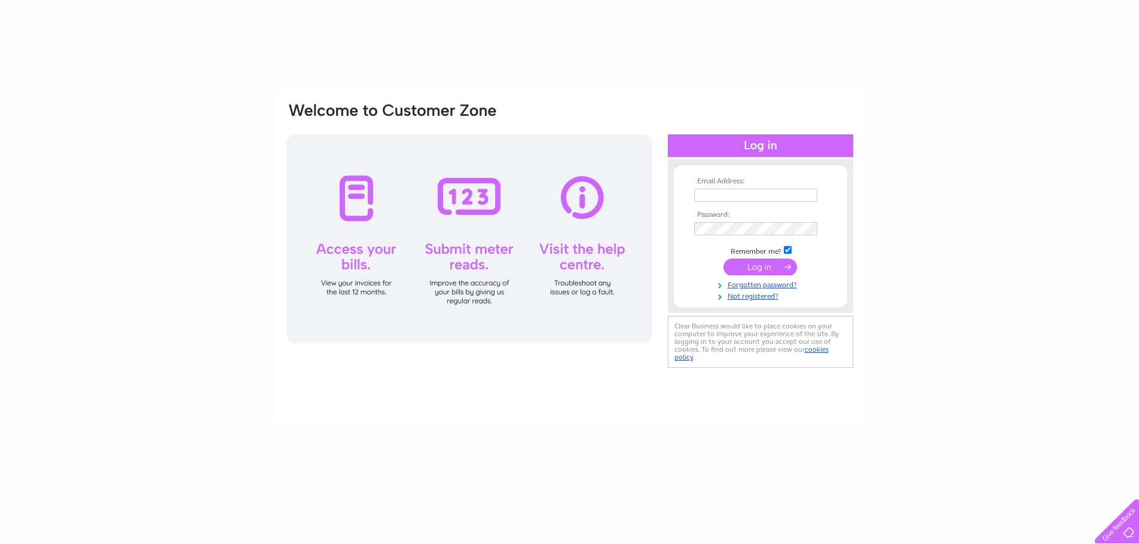  Describe the element at coordinates (751, 353) in the screenshot. I see `a: cookies policy` at that location.